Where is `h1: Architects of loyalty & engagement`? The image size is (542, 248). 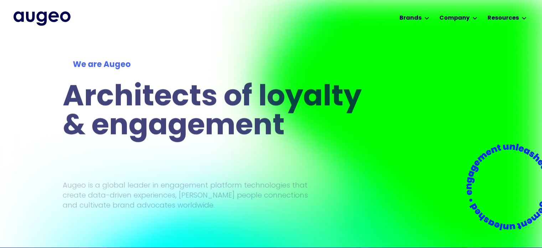
h1: Architects of loyalty & engagement is located at coordinates (217, 112).